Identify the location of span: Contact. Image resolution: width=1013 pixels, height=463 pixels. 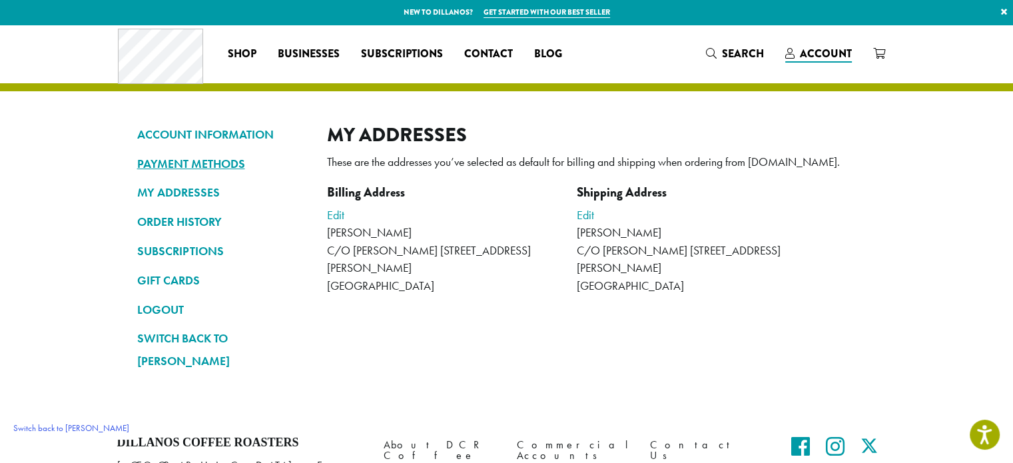
(488, 54).